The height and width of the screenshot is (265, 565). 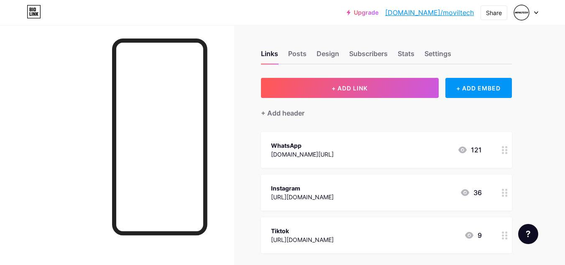 What do you see at coordinates (479, 88) in the screenshot?
I see `div: + ADD EMBED` at bounding box center [479, 88].